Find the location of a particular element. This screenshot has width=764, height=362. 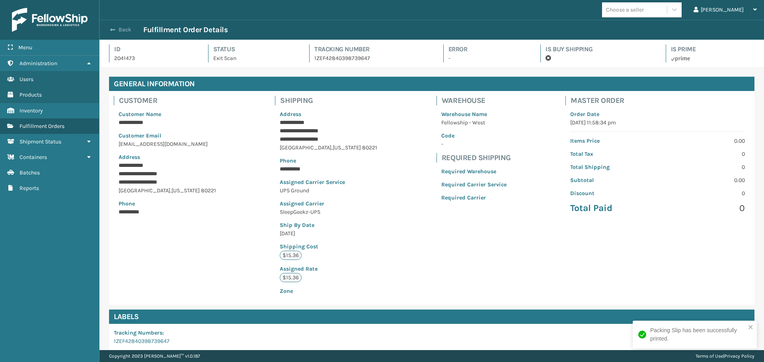

a: 1ZEF42840398739647 is located at coordinates (142, 341).